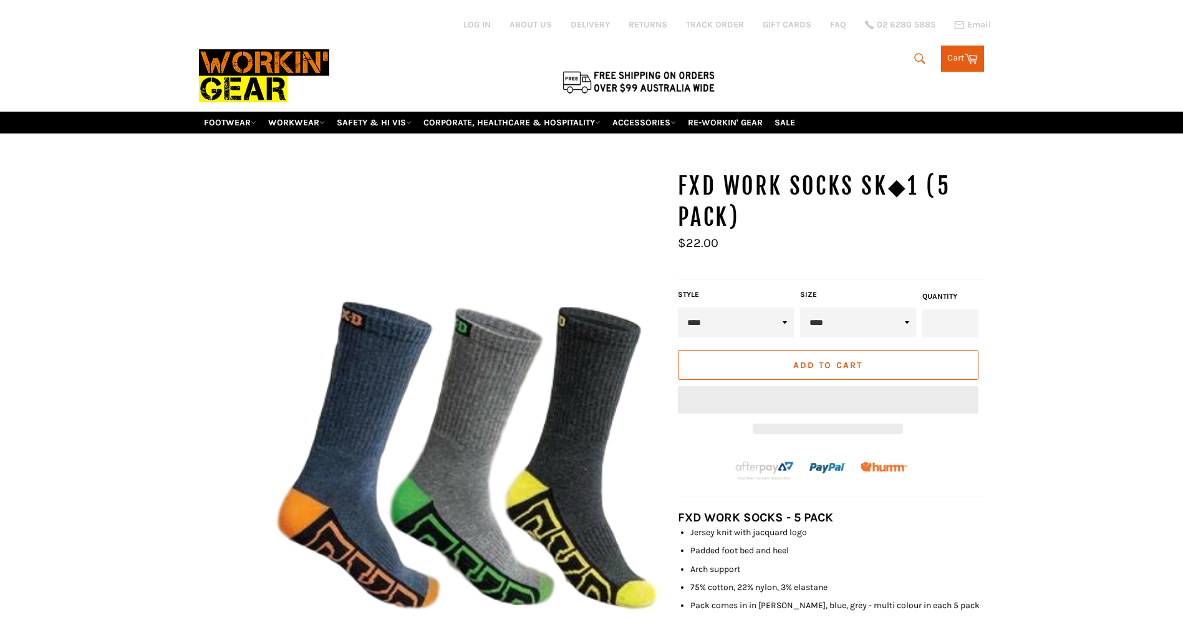 The height and width of the screenshot is (625, 1183). I want to click on strong: FXD WORK SOCKS - 5 PACK, so click(755, 517).